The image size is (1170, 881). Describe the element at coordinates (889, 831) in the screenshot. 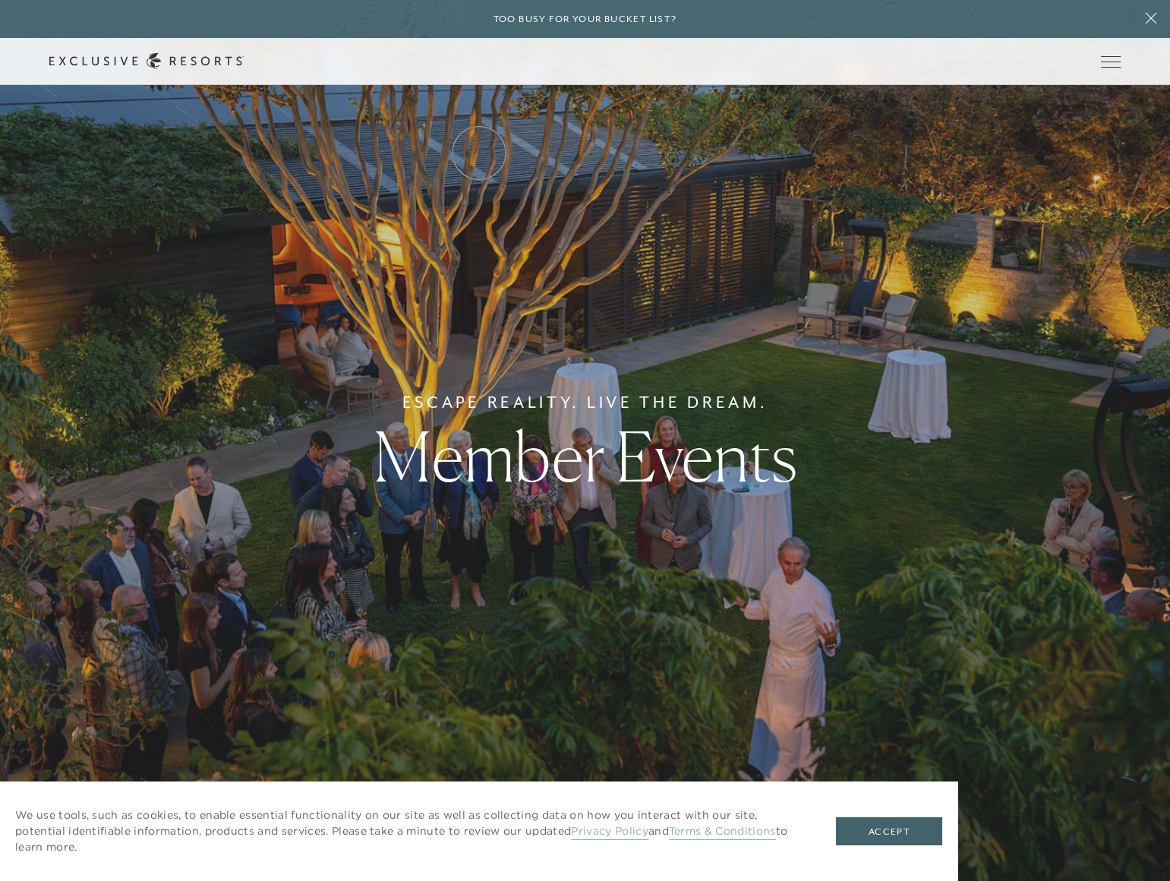

I see `button: Accept` at that location.